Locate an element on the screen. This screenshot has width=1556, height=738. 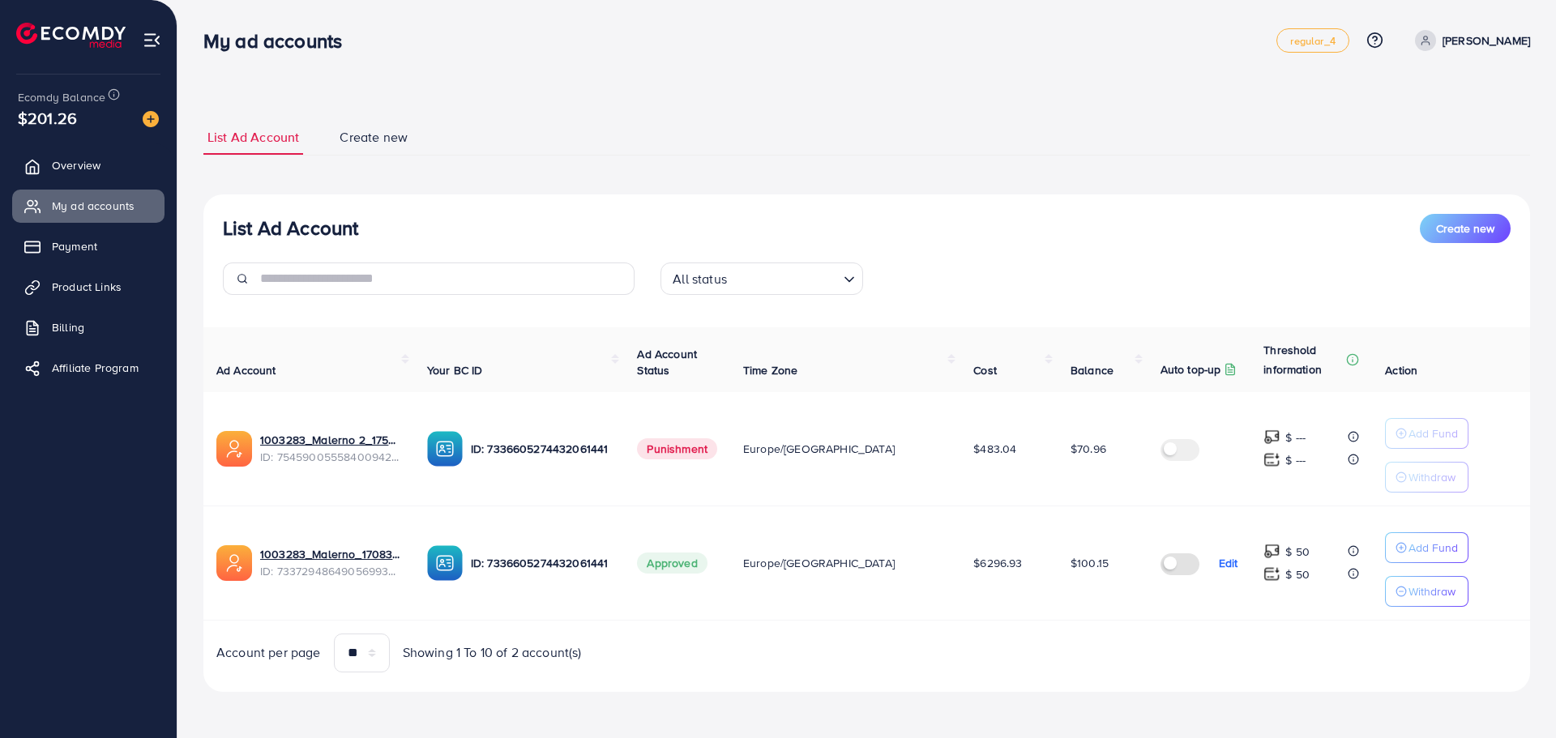
a: regular_4 is located at coordinates (1312, 41).